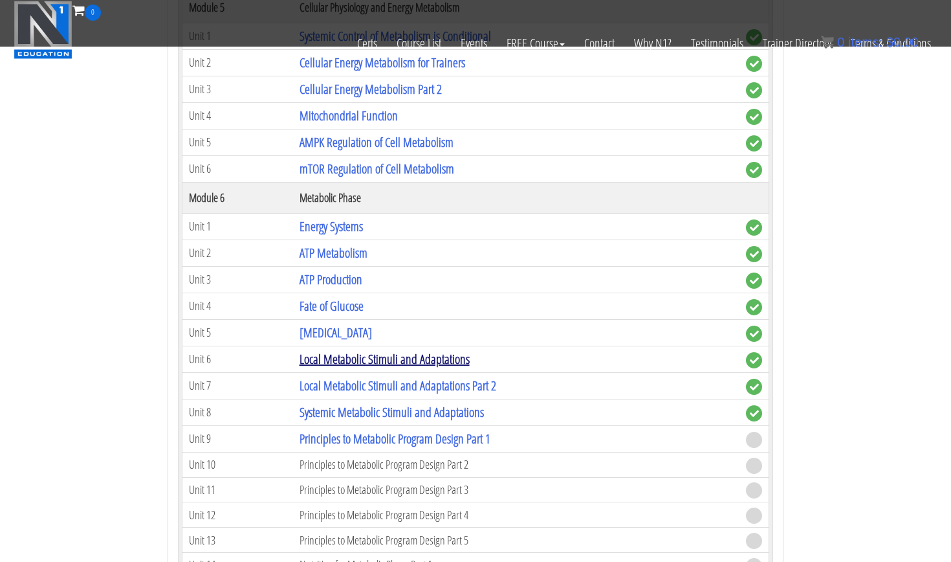 The height and width of the screenshot is (562, 951). I want to click on img: icon11.png, so click(828, 42).